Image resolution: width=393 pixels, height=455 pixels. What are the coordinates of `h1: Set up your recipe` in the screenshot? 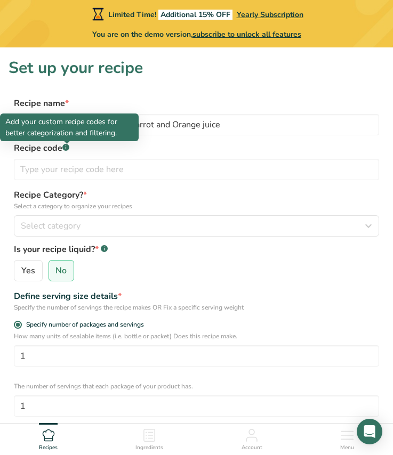 It's located at (196, 68).